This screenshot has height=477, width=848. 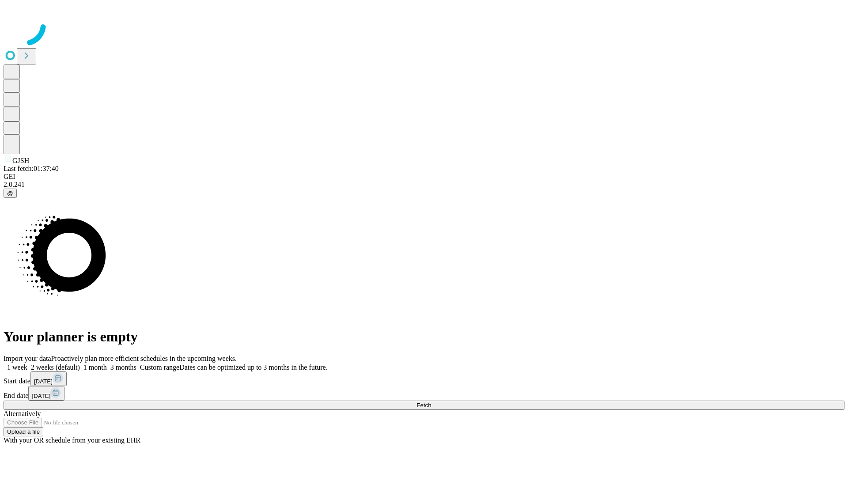 What do you see at coordinates (424, 405) in the screenshot?
I see `span: Fetch` at bounding box center [424, 405].